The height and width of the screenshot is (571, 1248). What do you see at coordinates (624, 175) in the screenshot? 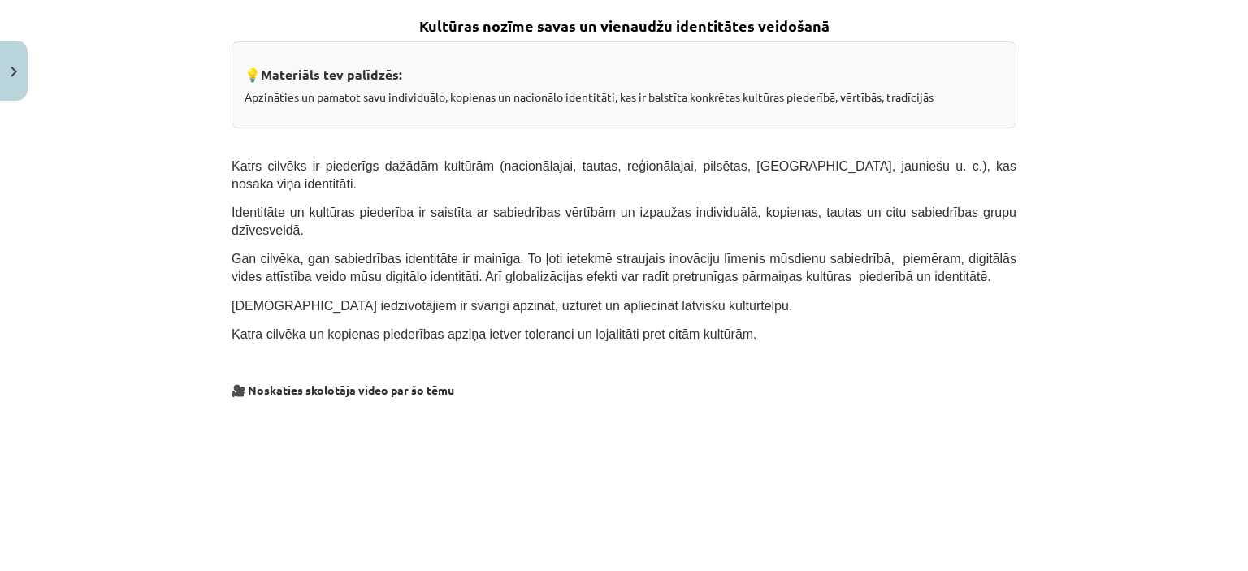
I see `span: Katrs cilvēks ir piederīgs dažādām kultūrām (nacionālajai, tautas, reģionālajai, pilsētas, [GEOGR...` at bounding box center [624, 175].